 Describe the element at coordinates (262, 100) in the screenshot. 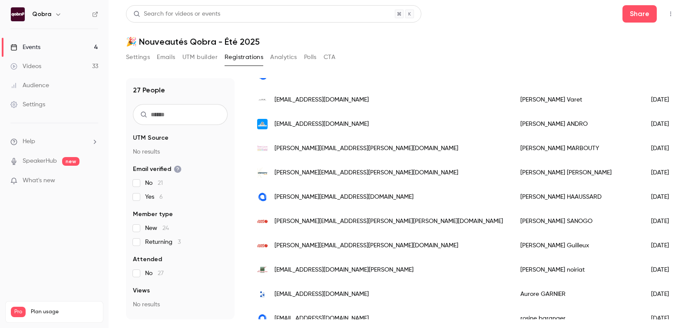

I see `img: danielfeau.com` at that location.